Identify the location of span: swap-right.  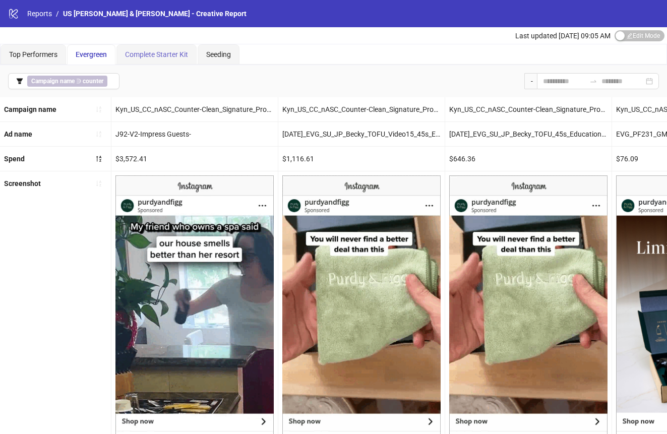
(593, 81).